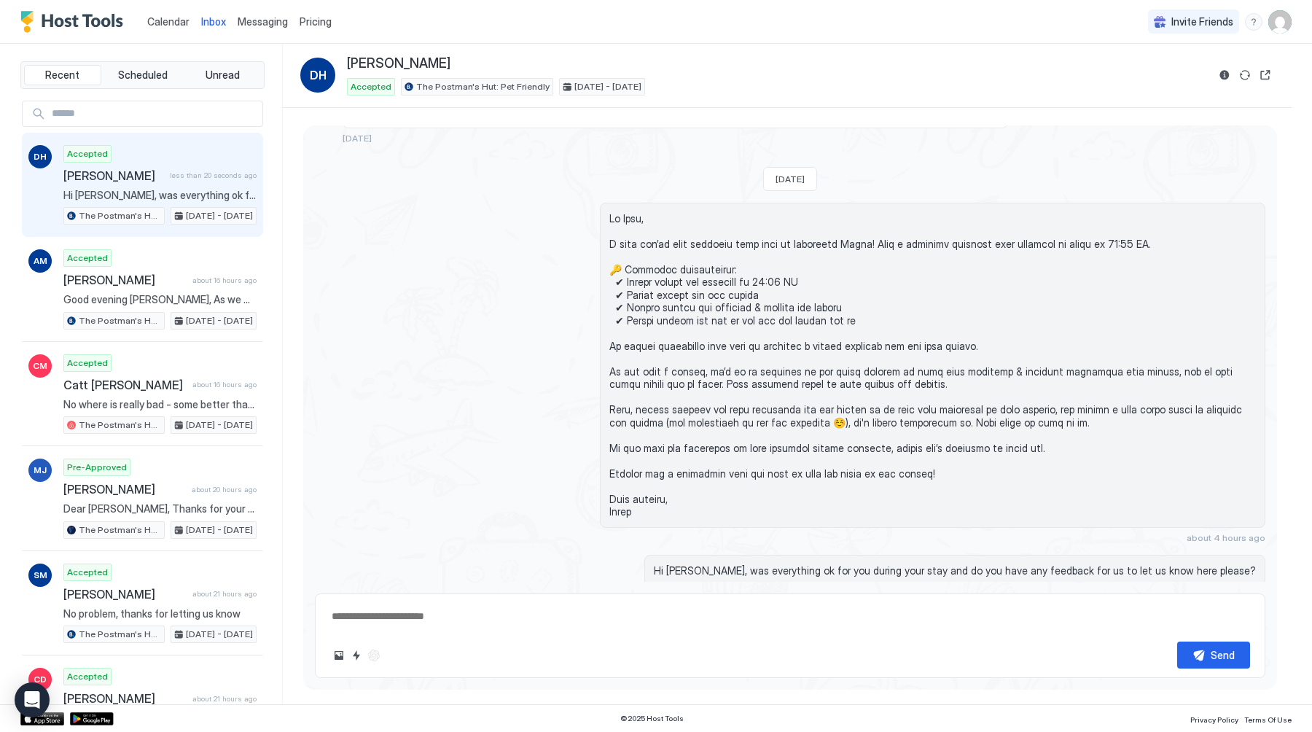  I want to click on span: Pricing, so click(316, 22).